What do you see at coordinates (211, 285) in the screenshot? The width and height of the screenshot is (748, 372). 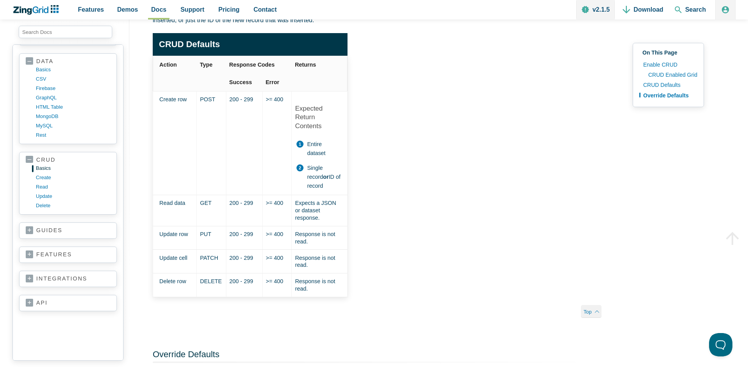 I see `td: DELETE` at bounding box center [211, 285].